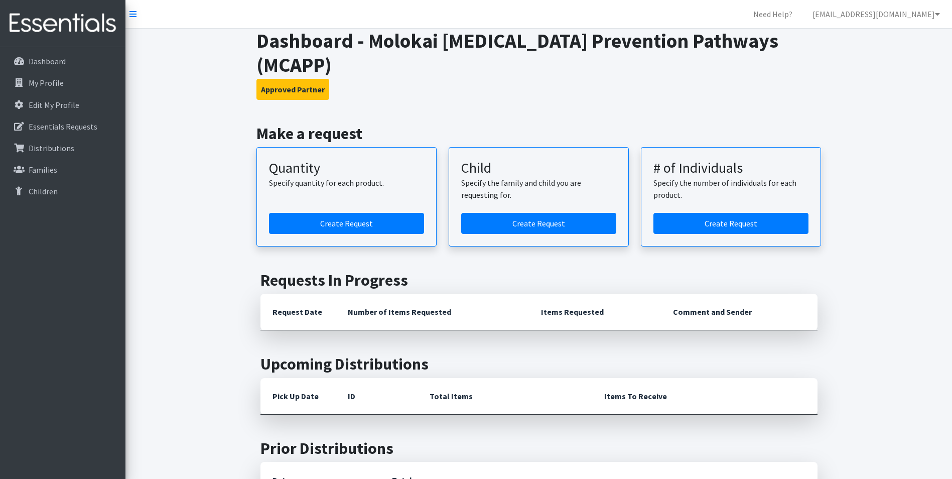 Image resolution: width=952 pixels, height=479 pixels. I want to click on a: Need Help?, so click(773, 14).